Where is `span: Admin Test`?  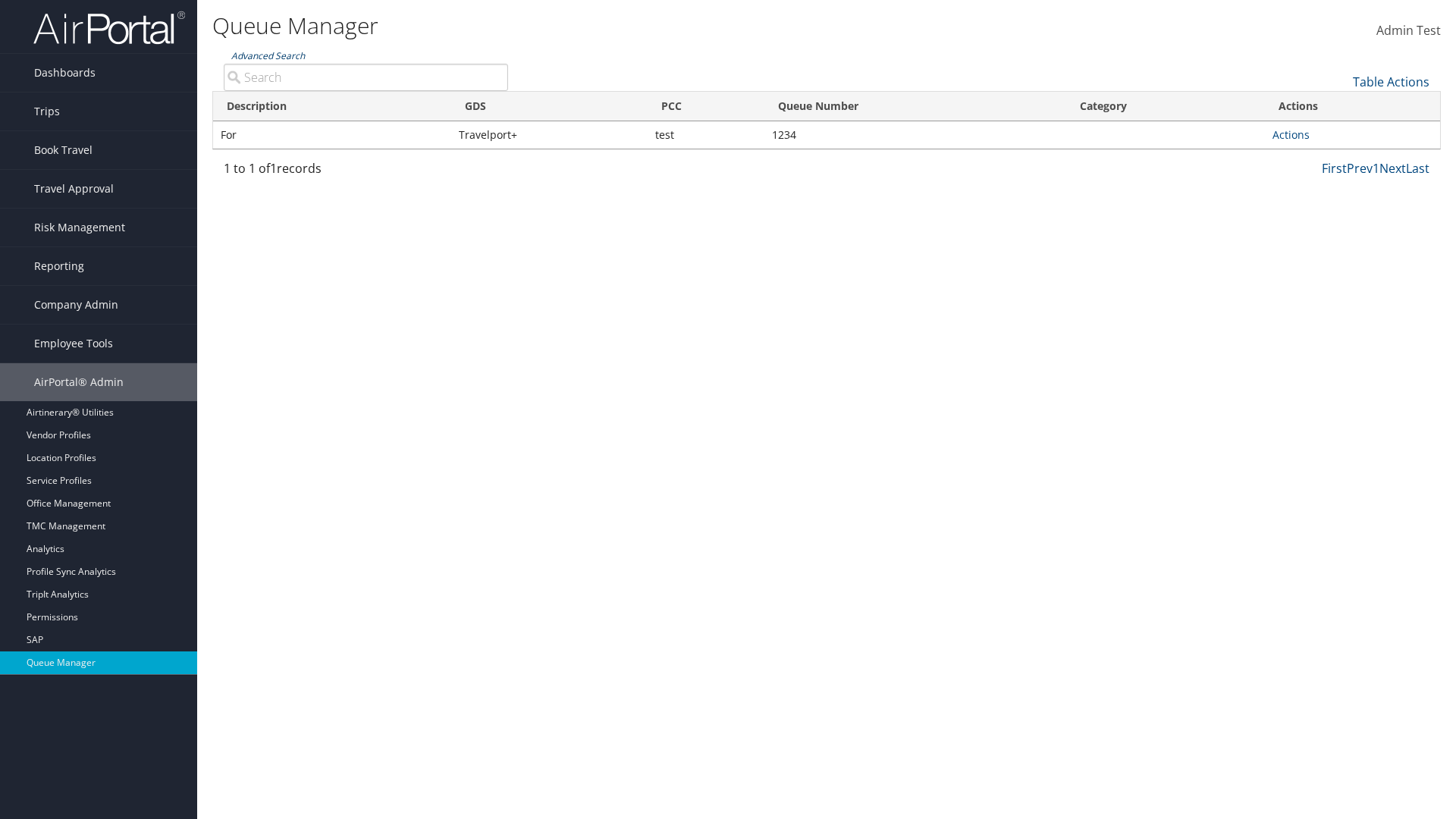
span: Admin Test is located at coordinates (1409, 30).